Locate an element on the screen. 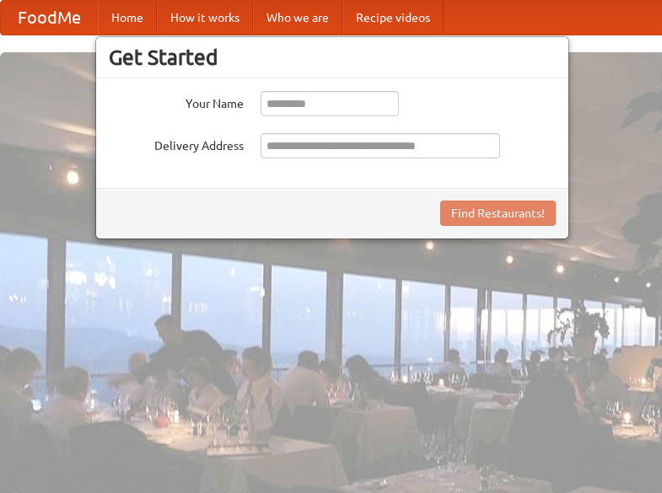  label: Your Name is located at coordinates (176, 101).